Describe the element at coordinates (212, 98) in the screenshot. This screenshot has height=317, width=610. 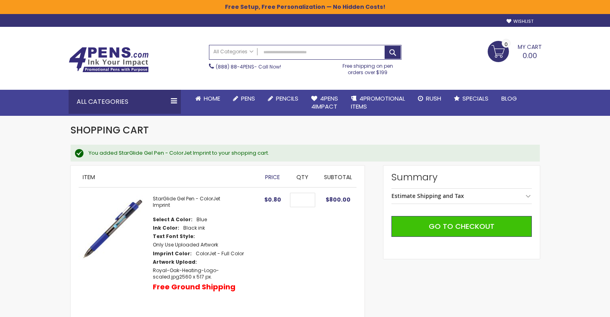
I see `span: Home` at that location.